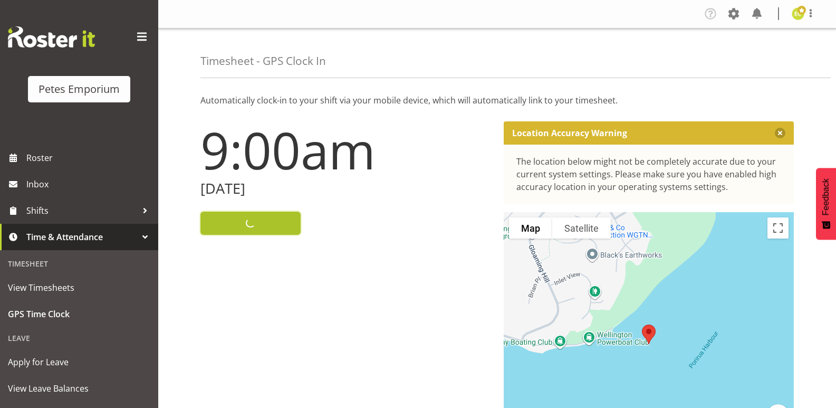  Describe the element at coordinates (82, 237) in the screenshot. I see `span: Time & Attendance` at that location.